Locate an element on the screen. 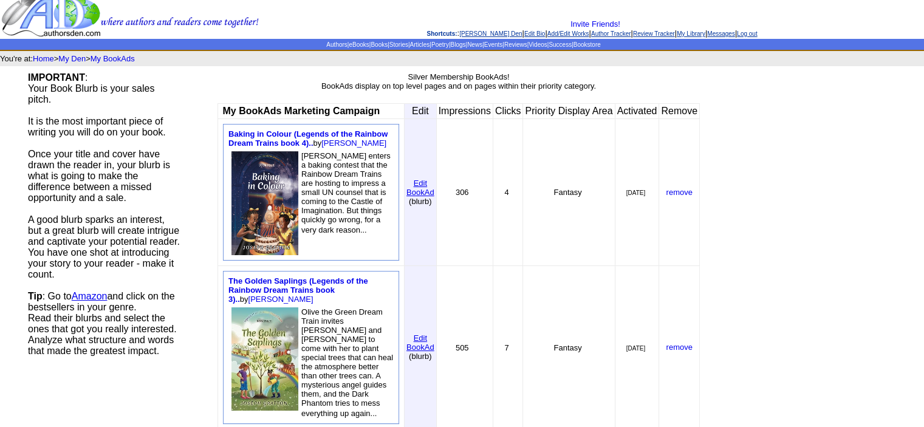  a: Books is located at coordinates (379, 44).